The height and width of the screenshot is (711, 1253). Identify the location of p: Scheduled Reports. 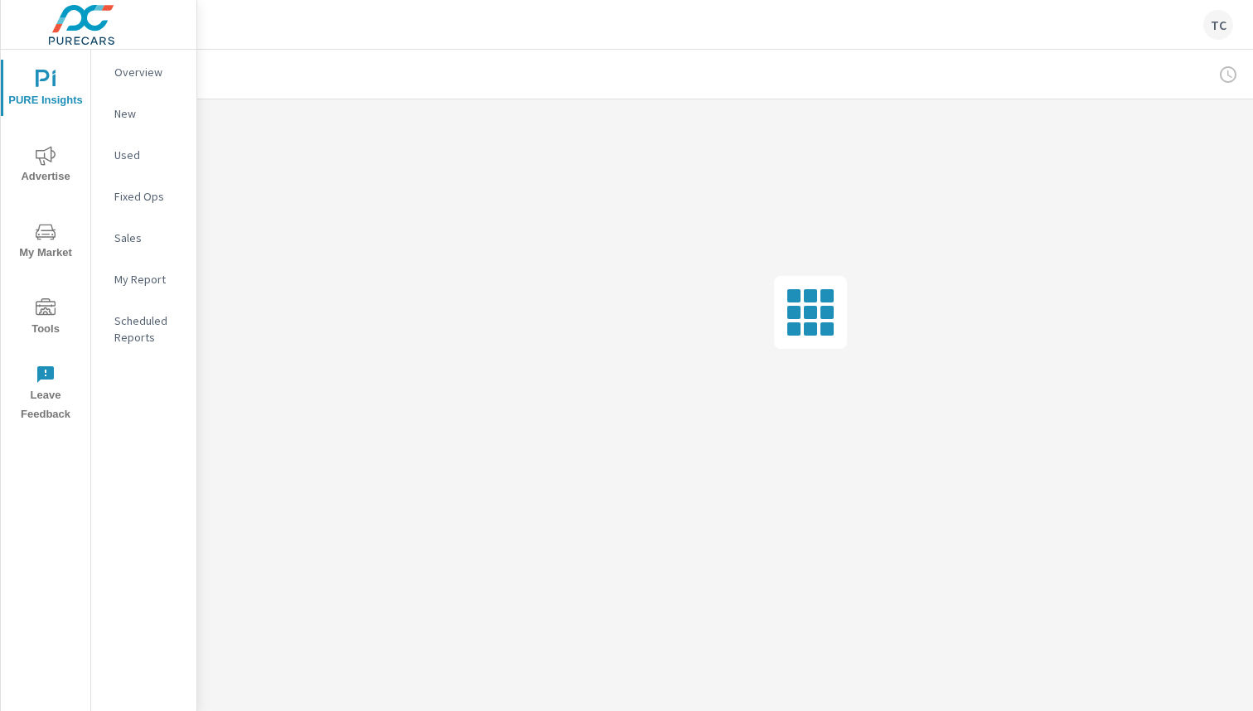
(148, 329).